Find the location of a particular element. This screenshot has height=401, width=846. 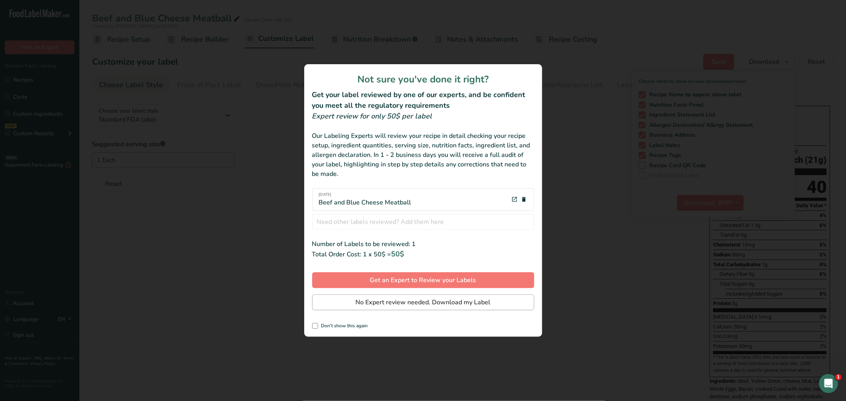

span: Don't show this again is located at coordinates (343, 326).